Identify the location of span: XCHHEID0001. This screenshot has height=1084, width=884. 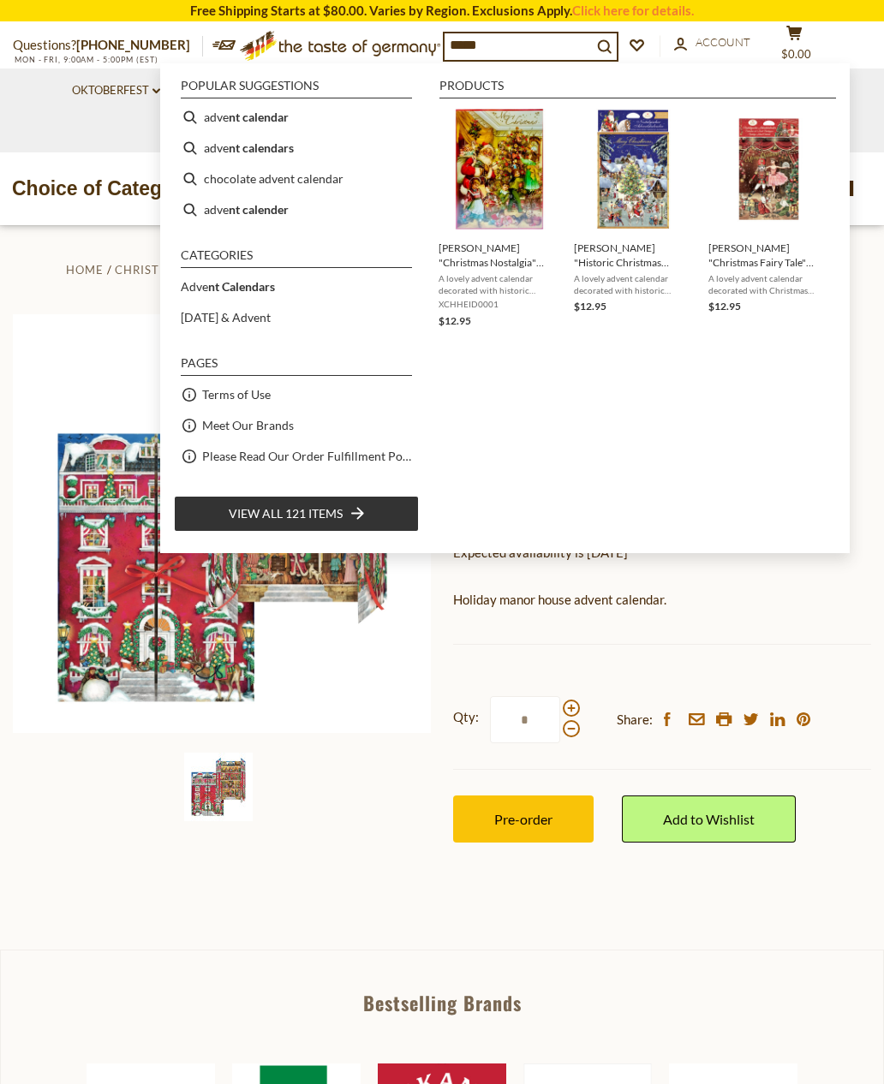
(499, 304).